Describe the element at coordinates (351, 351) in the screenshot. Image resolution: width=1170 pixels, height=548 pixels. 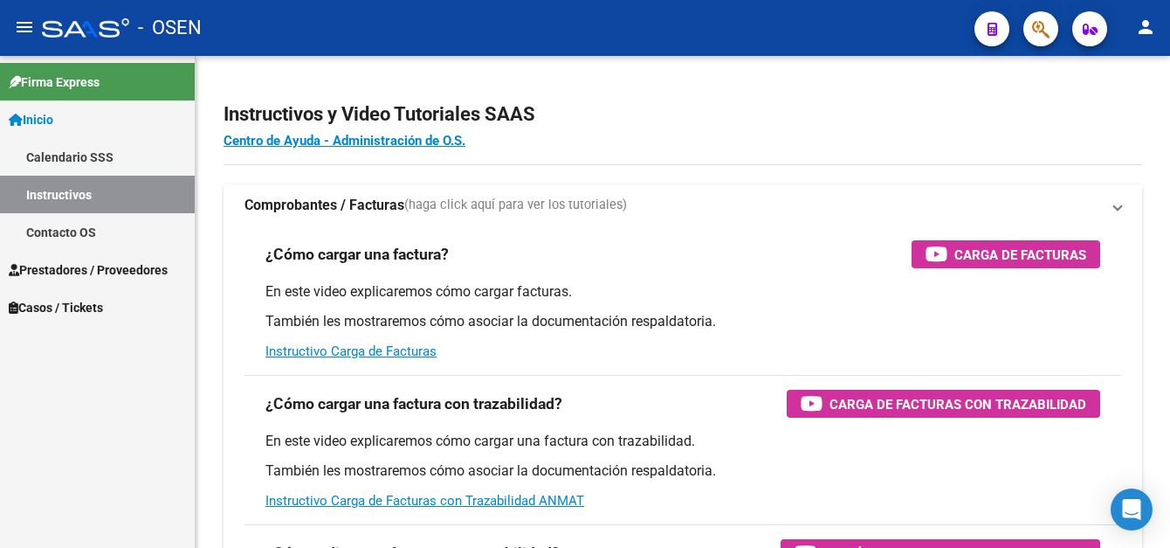
I see `a: Instructivo Carga de Facturas` at that location.